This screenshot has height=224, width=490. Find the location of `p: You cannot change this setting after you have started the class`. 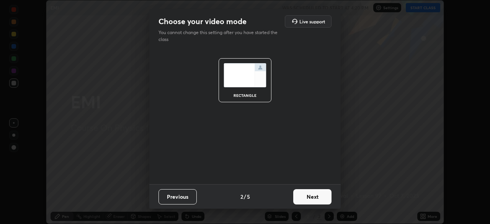

p: You cannot change this setting after you have started the class is located at coordinates (221, 36).